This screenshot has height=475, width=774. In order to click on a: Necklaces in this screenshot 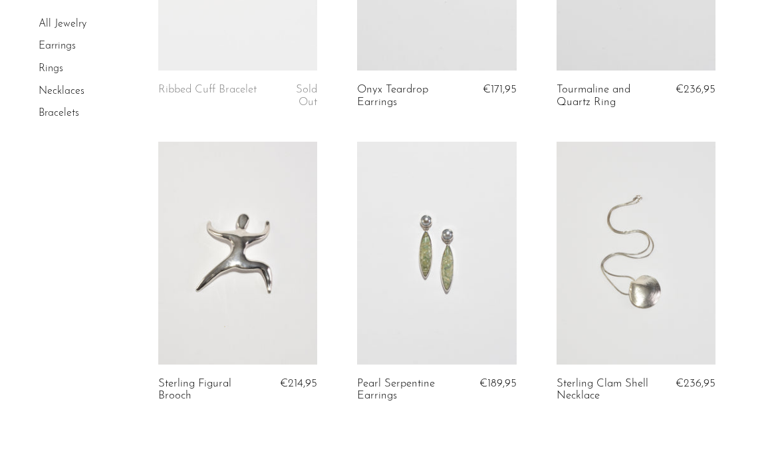, I will do `click(61, 91)`.